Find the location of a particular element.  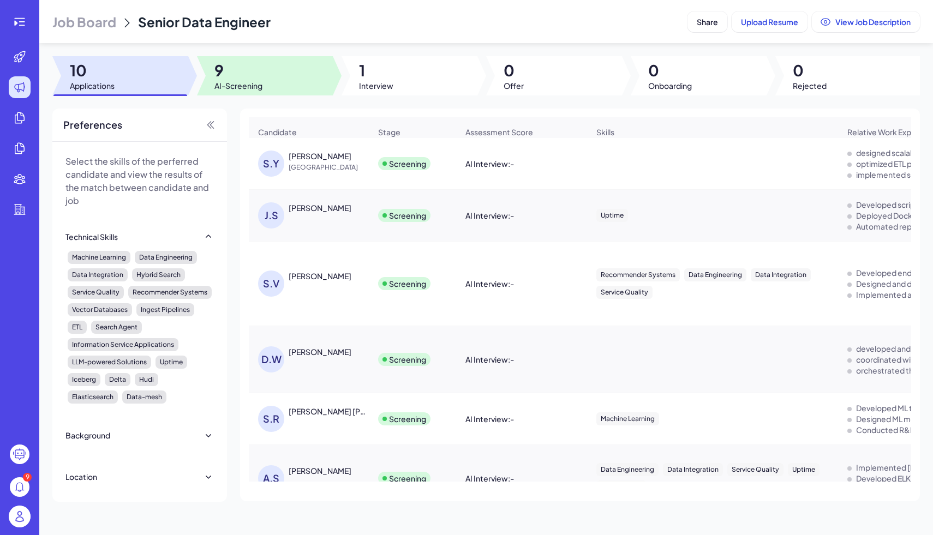

div: Vector Databases is located at coordinates (100, 310).